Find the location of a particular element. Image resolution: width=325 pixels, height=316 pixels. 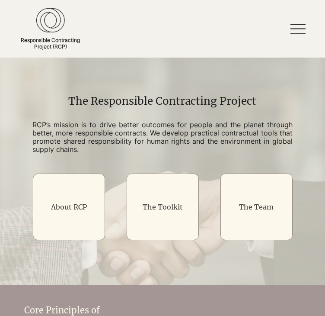

a: The Team is located at coordinates (256, 207).